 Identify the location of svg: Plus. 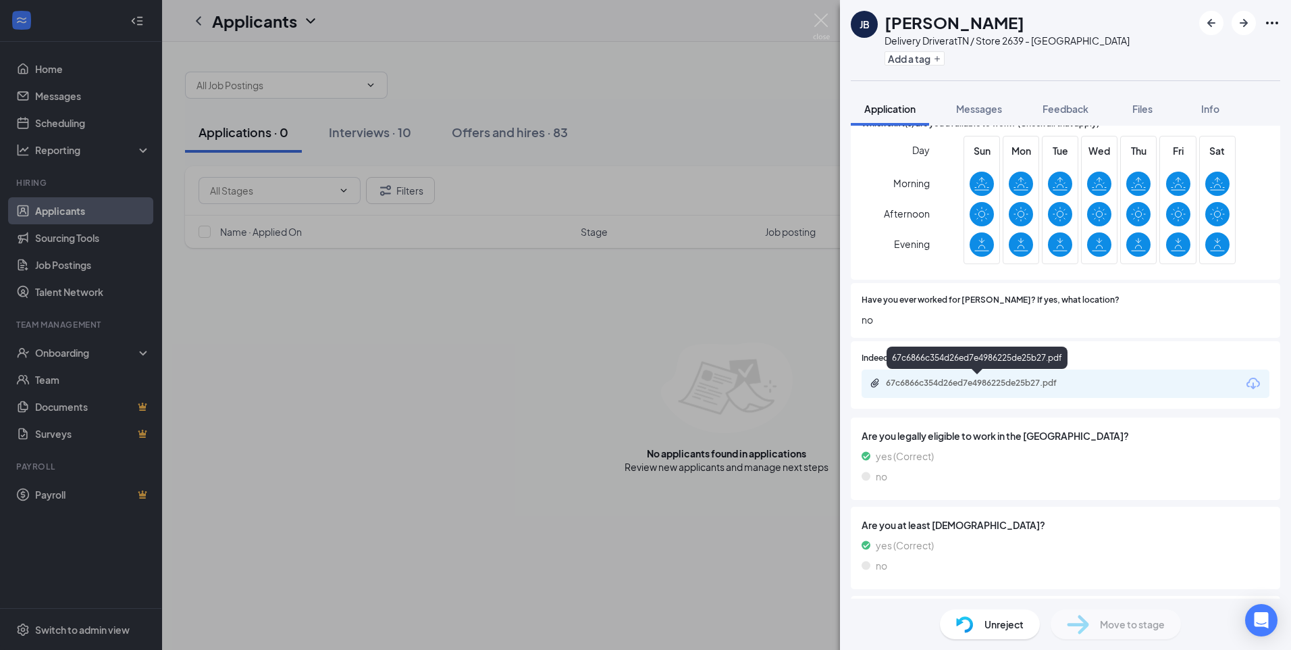
(937, 59).